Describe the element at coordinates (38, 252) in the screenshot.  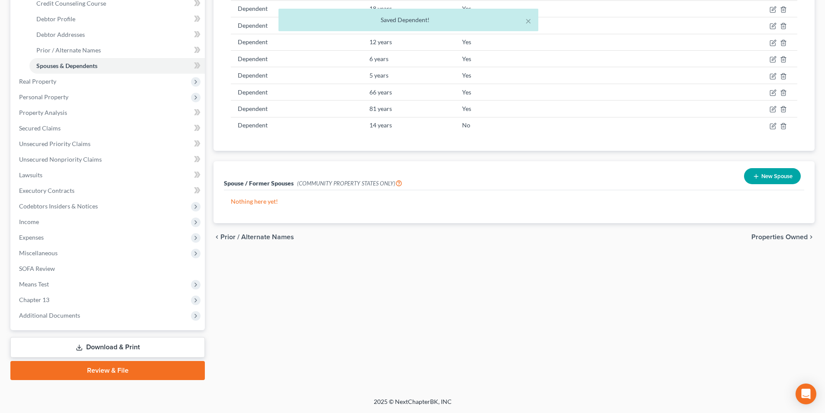
I see `span: Miscellaneous` at that location.